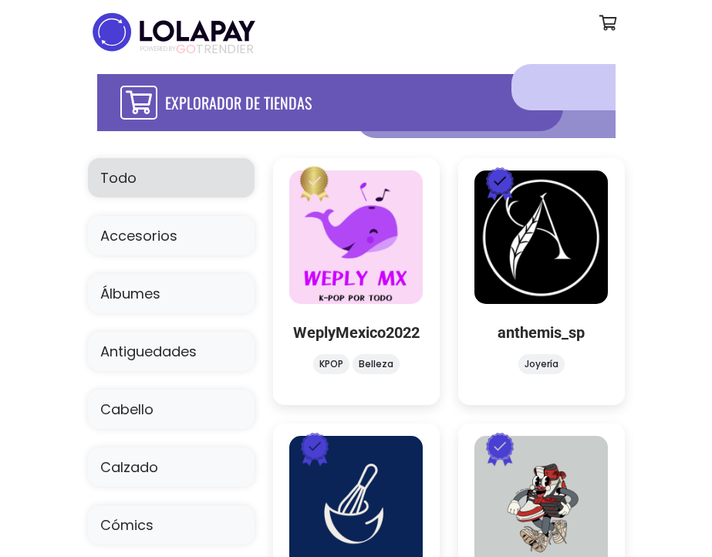 Image resolution: width=712 pixels, height=557 pixels. Describe the element at coordinates (171, 351) in the screenshot. I see `a: Antiguedades` at that location.